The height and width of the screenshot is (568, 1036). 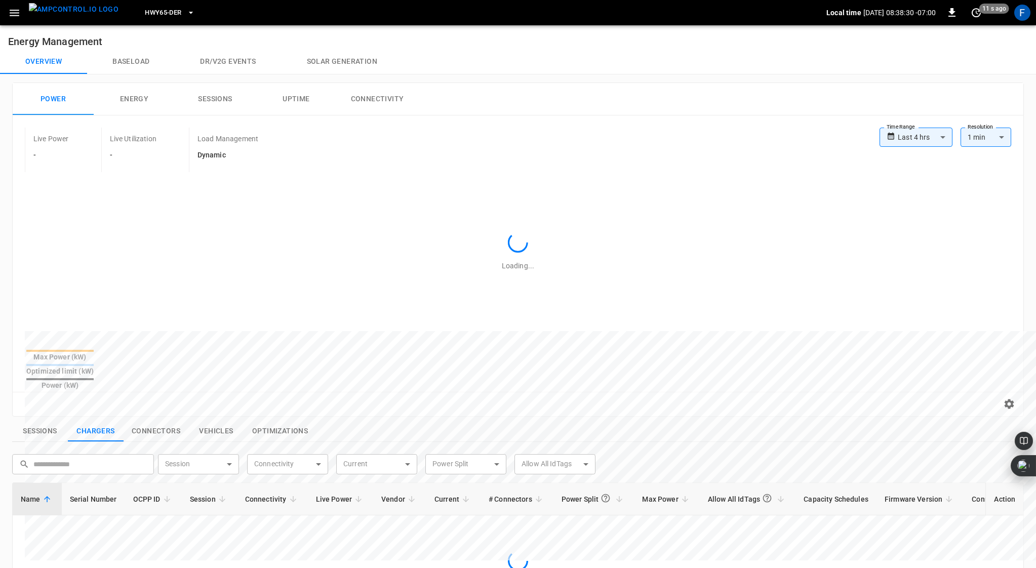 I want to click on span: Firmware Version, so click(x=920, y=499).